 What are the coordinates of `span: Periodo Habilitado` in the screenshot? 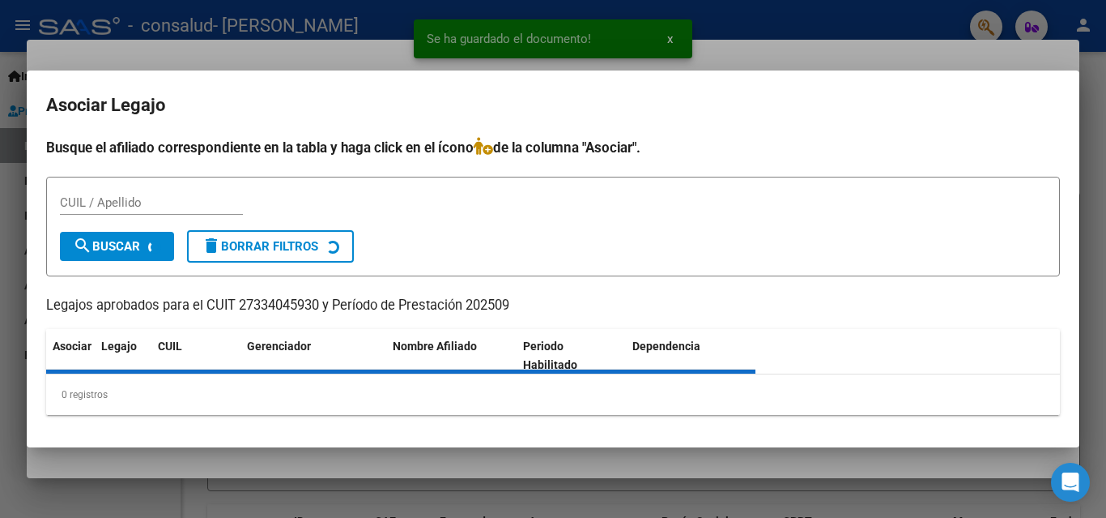 It's located at (550, 355).